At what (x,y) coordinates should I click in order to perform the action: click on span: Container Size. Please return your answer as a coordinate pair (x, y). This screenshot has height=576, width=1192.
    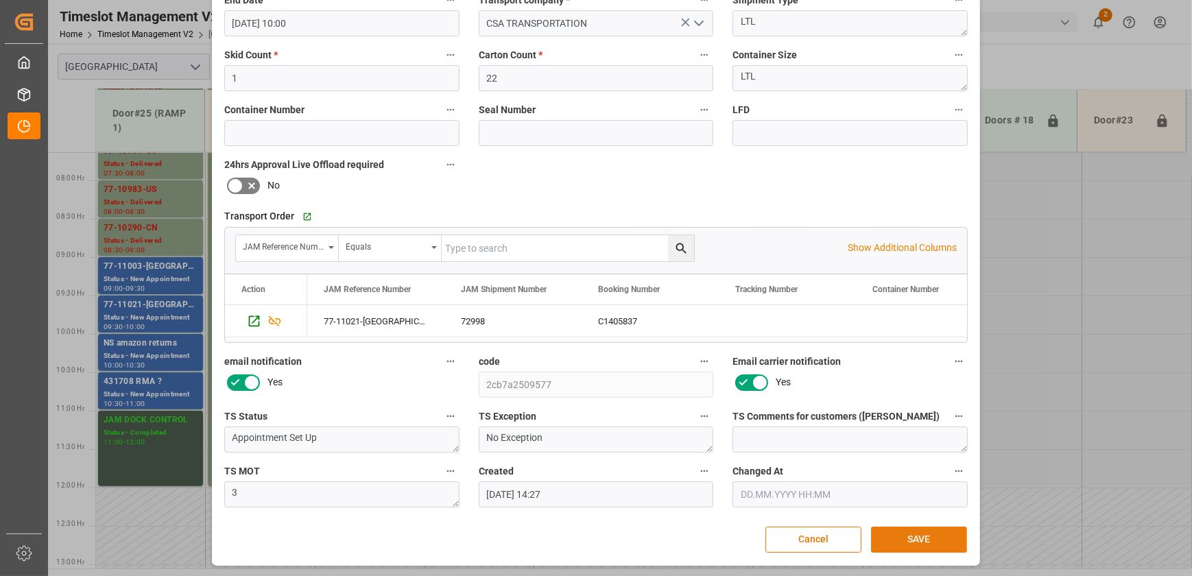
    Looking at the image, I should click on (765, 55).